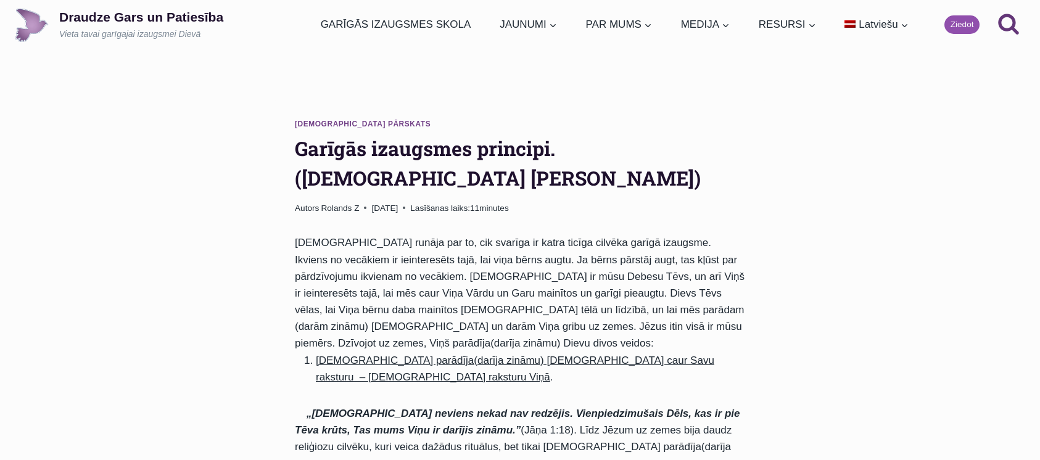 The width and height of the screenshot is (1040, 460). What do you see at coordinates (528, 24) in the screenshot?
I see `span: JAUNUMI` at bounding box center [528, 24].